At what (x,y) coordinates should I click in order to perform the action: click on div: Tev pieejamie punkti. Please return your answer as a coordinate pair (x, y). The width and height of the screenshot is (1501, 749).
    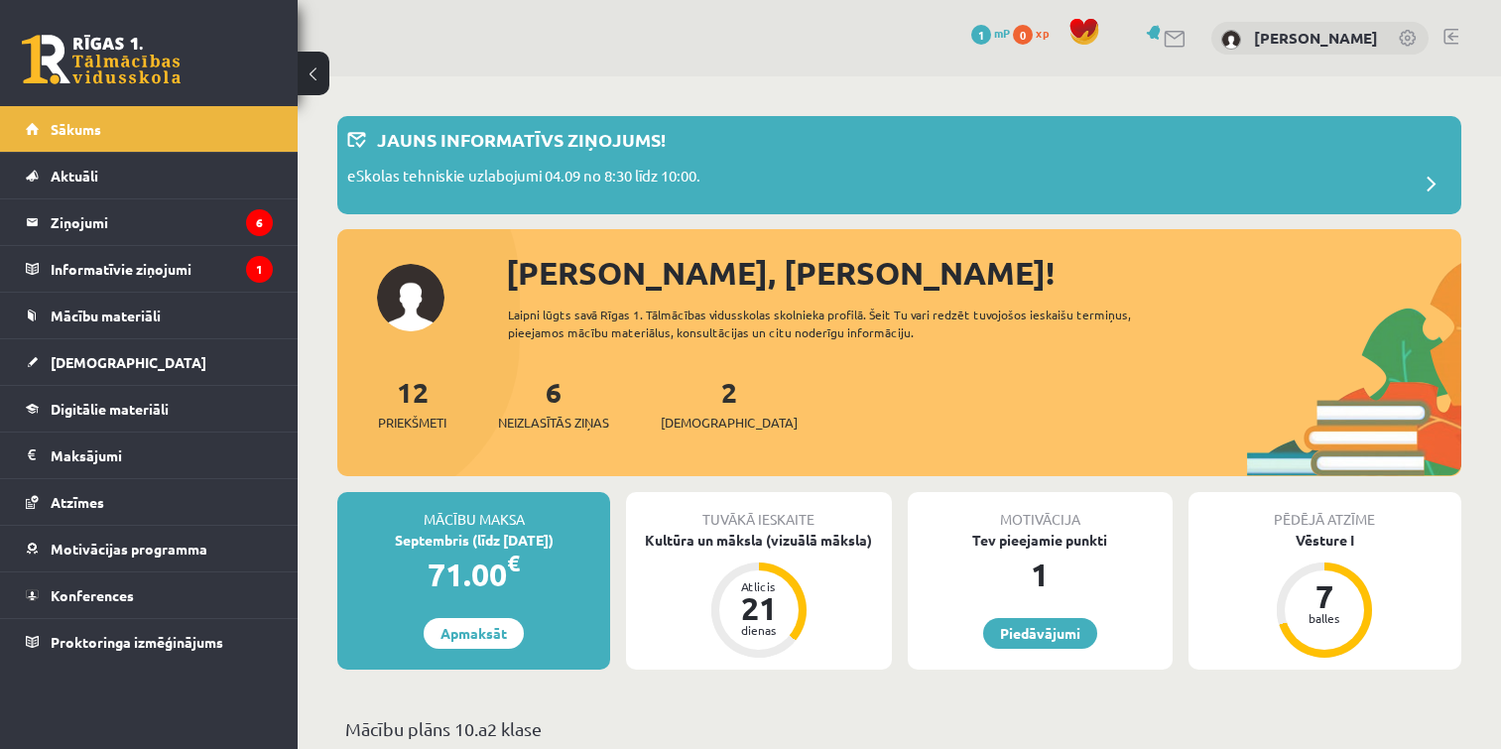
    Looking at the image, I should click on (1040, 540).